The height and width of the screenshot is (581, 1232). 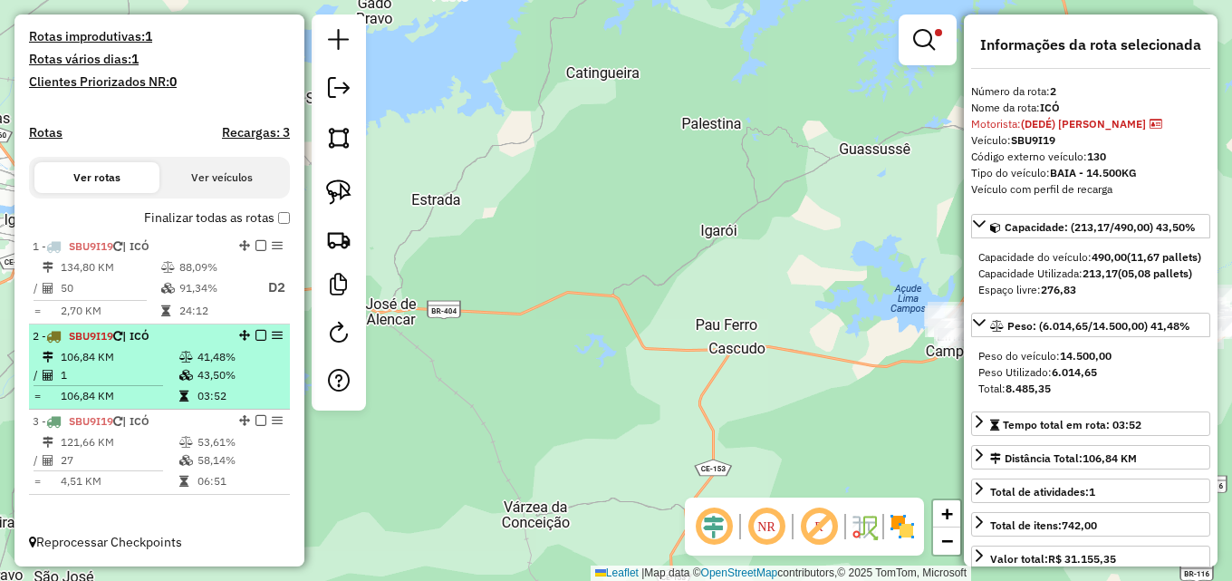 What do you see at coordinates (1072, 424) in the screenshot?
I see `span: Tempo total em rota: 03:52` at bounding box center [1072, 424].